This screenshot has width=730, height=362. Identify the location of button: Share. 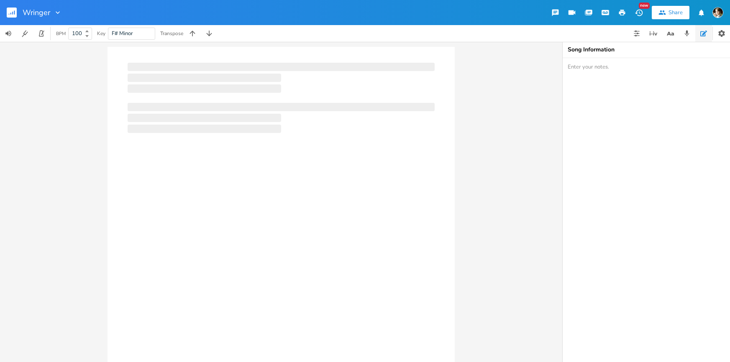
(671, 13).